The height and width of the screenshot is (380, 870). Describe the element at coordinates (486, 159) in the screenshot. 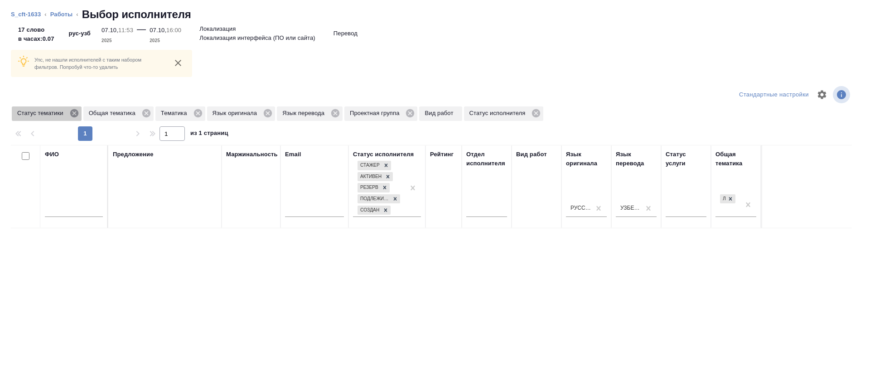

I see `div: Отдел исполнителя` at that location.